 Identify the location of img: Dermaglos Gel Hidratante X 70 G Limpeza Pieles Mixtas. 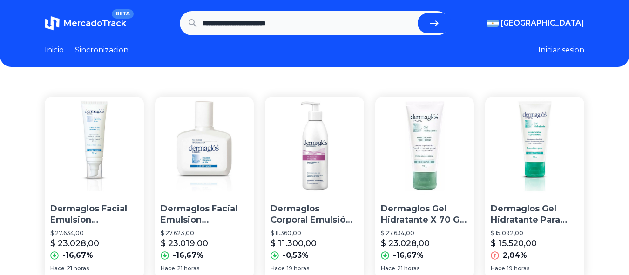
(424, 146).